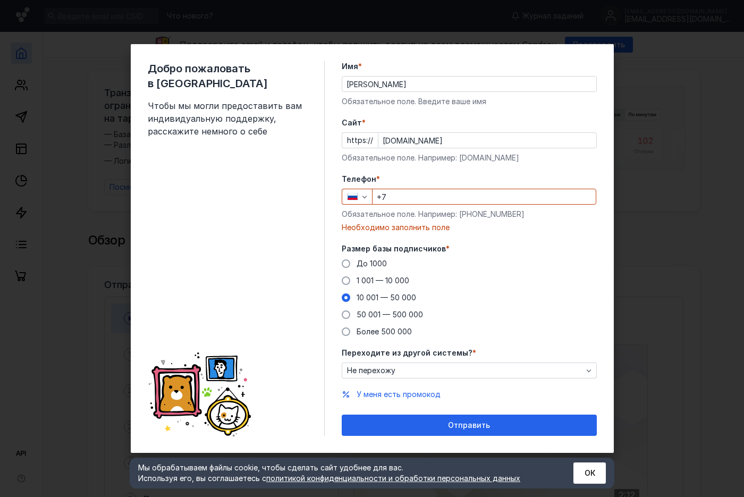  I want to click on span: Cайт, so click(352, 123).